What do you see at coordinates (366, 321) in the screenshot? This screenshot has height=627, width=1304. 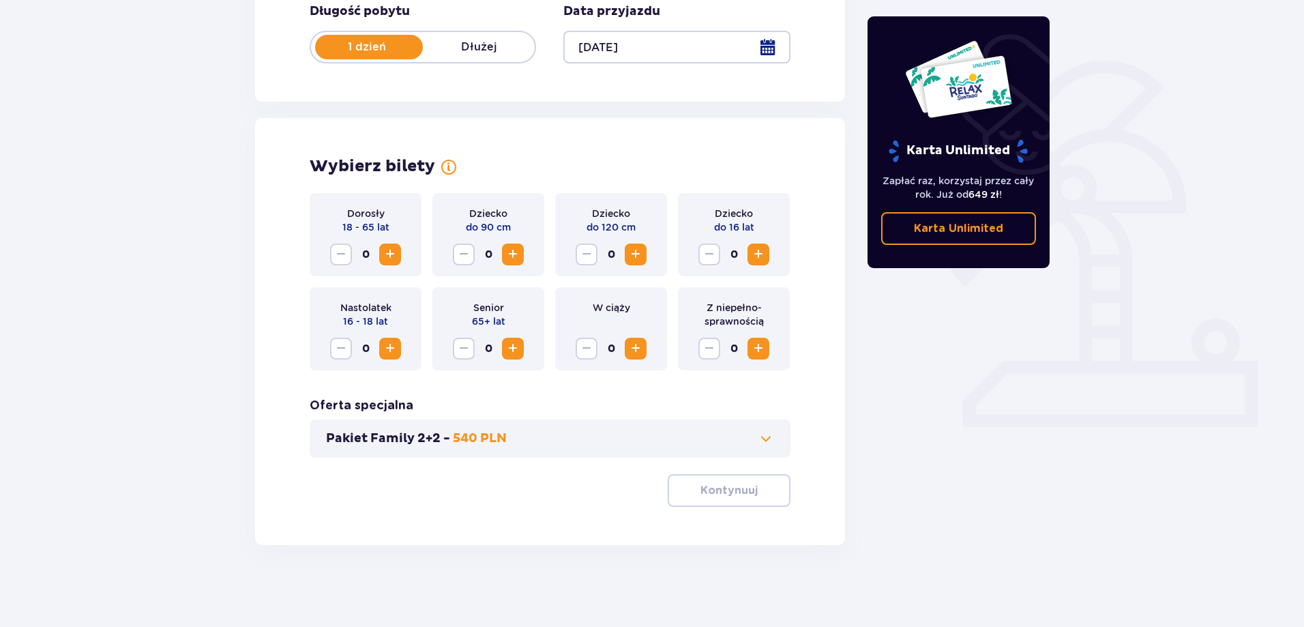 I see `p: 16 - 18 lat` at bounding box center [366, 321].